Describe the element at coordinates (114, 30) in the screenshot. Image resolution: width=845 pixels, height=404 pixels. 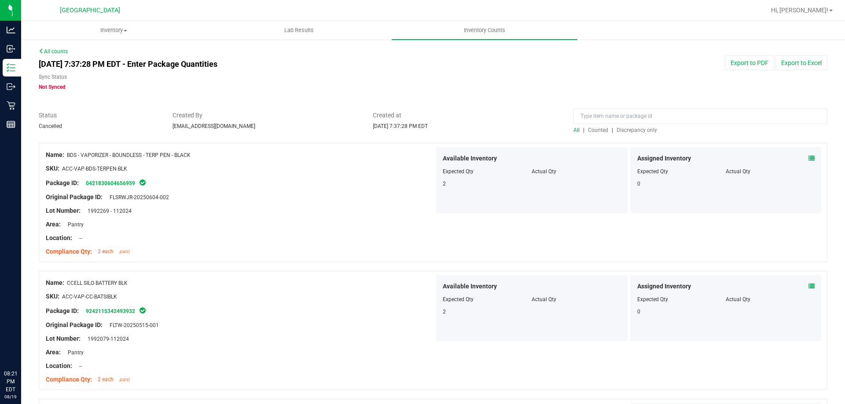
I see `span: Inventory` at that location.